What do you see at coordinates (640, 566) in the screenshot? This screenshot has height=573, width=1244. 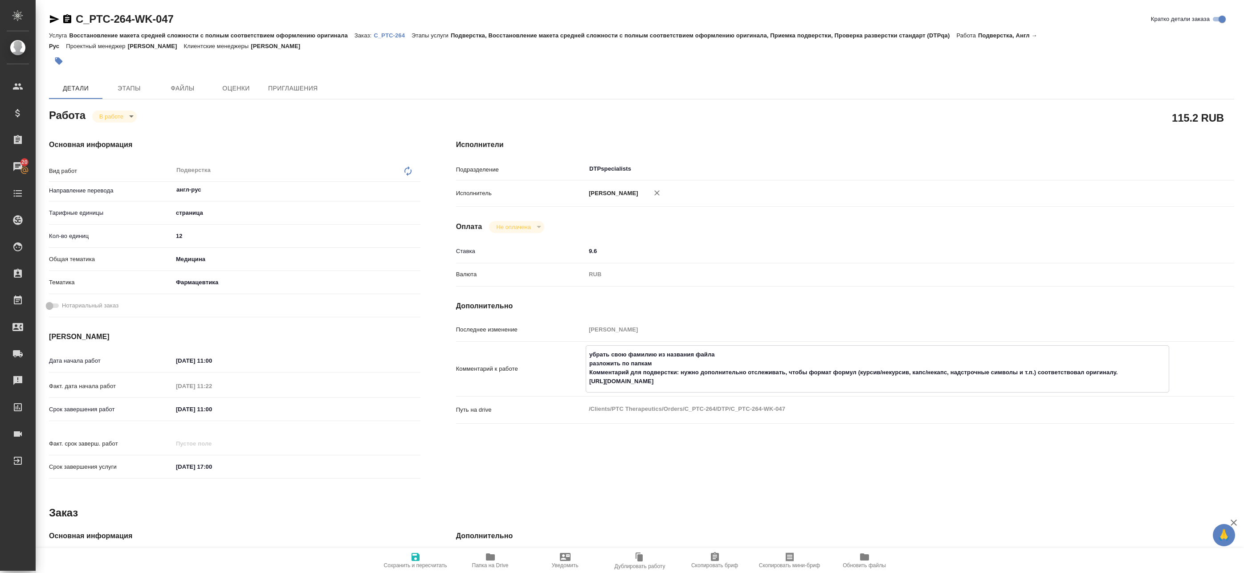 I see `span: Дублировать работу` at bounding box center [640, 566].